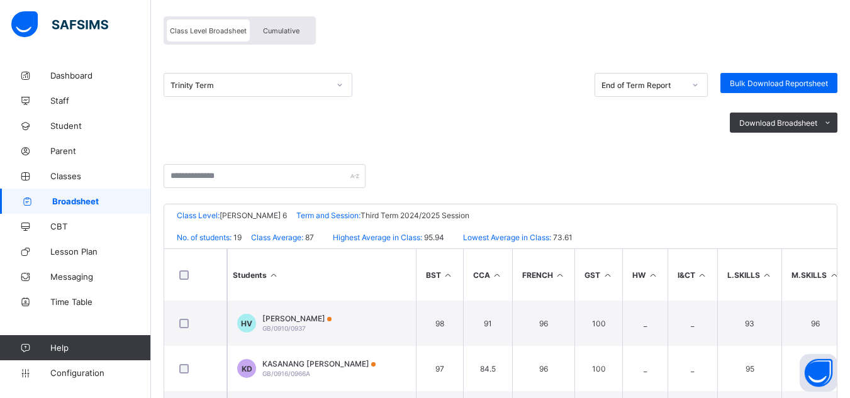 The image size is (850, 398). I want to click on span: Staff, so click(101, 101).